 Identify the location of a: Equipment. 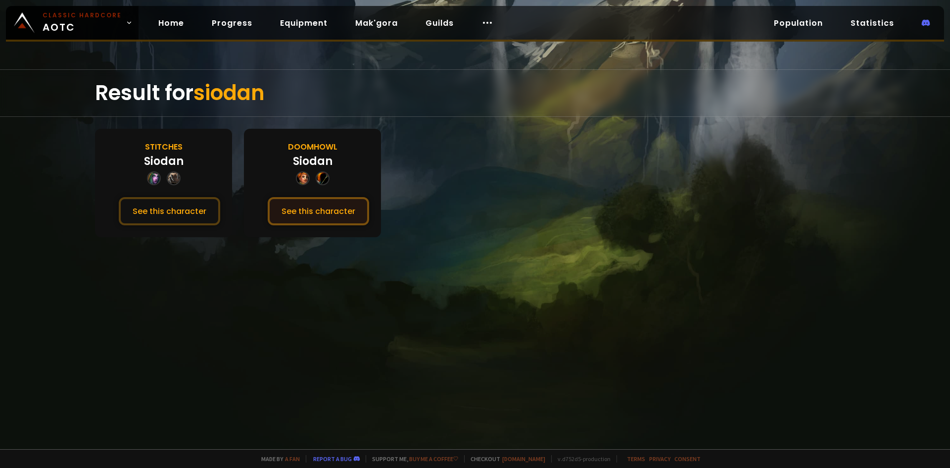
(304, 23).